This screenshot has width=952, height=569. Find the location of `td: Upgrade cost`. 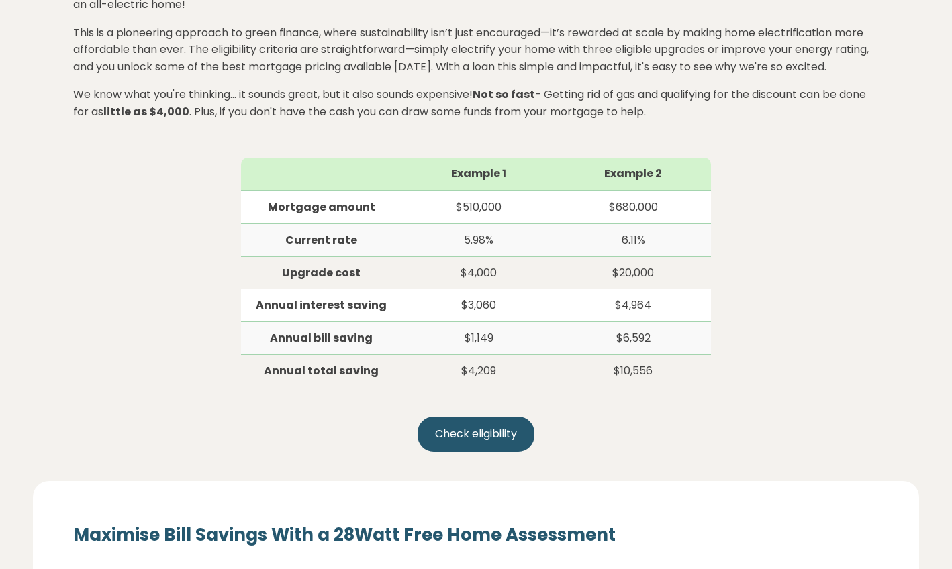

td: Upgrade cost is located at coordinates (322, 273).